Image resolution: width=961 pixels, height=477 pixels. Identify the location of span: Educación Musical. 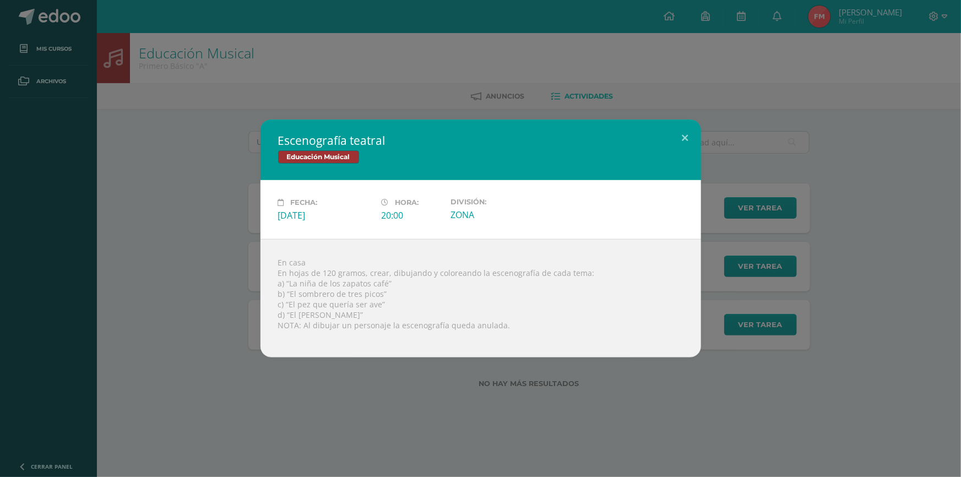
(318, 157).